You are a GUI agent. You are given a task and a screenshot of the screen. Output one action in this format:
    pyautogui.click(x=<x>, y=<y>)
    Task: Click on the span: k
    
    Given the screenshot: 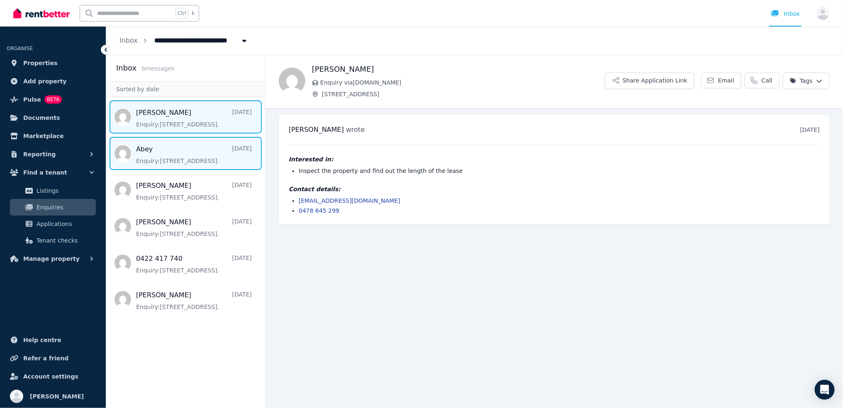 What is the action you would take?
    pyautogui.click(x=193, y=13)
    